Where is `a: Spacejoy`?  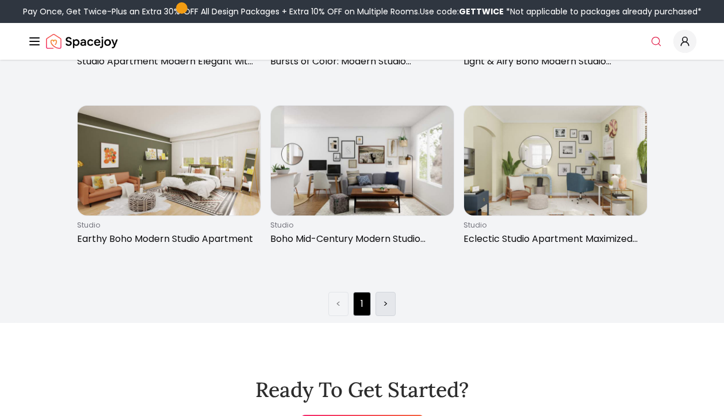 a: Spacejoy is located at coordinates (82, 41).